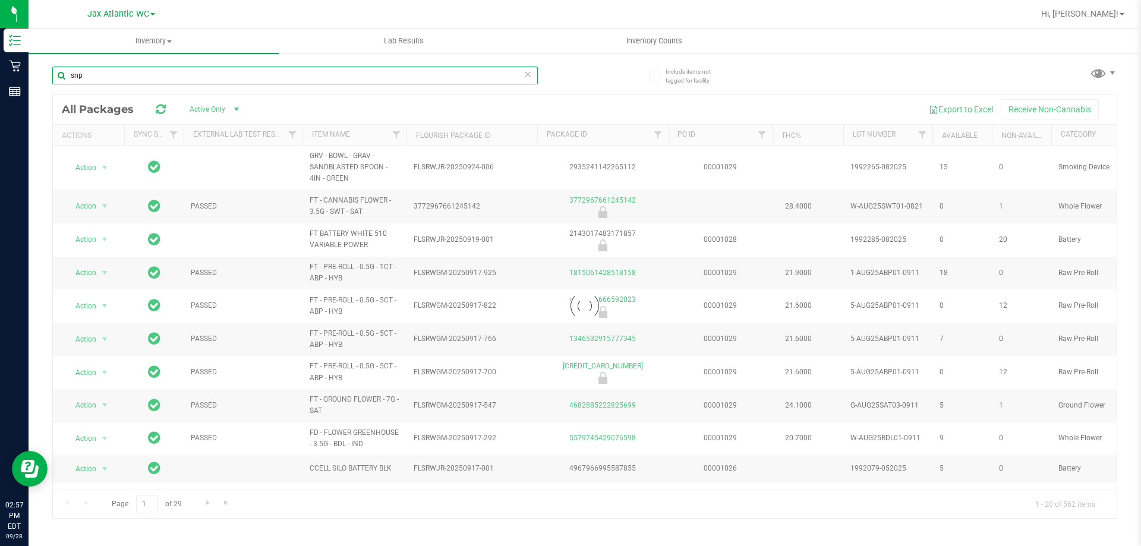 Image resolution: width=1141 pixels, height=546 pixels. What do you see at coordinates (528, 74) in the screenshot?
I see `span: Clear` at bounding box center [528, 74].